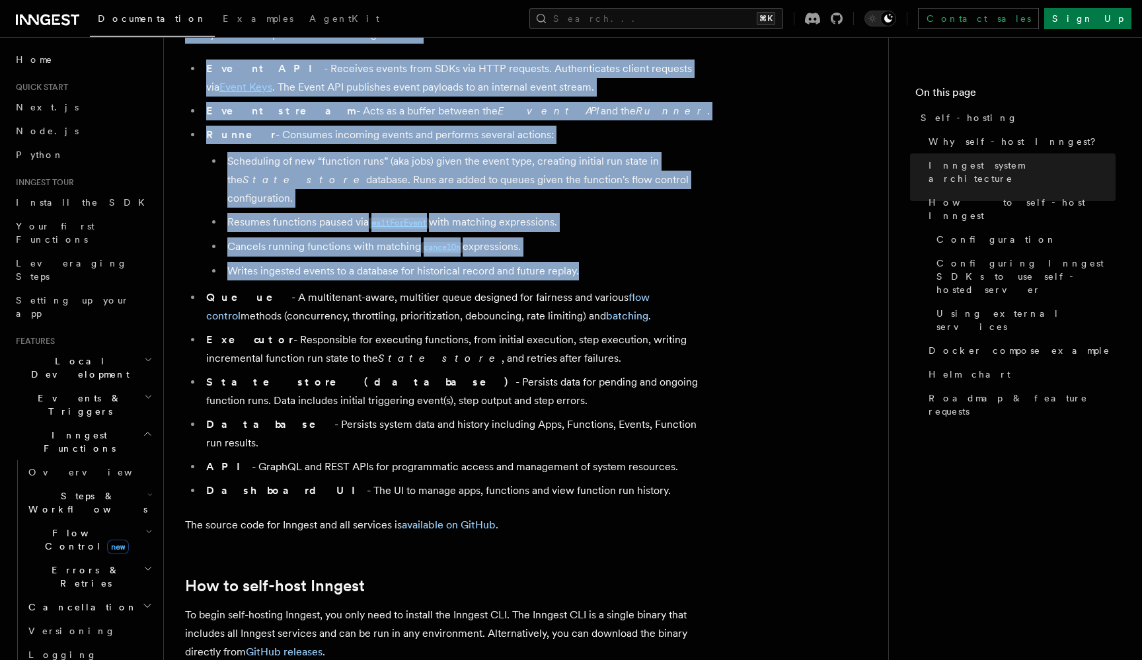 The image size is (1142, 660). What do you see at coordinates (47, 107) in the screenshot?
I see `span: Next.js` at bounding box center [47, 107].